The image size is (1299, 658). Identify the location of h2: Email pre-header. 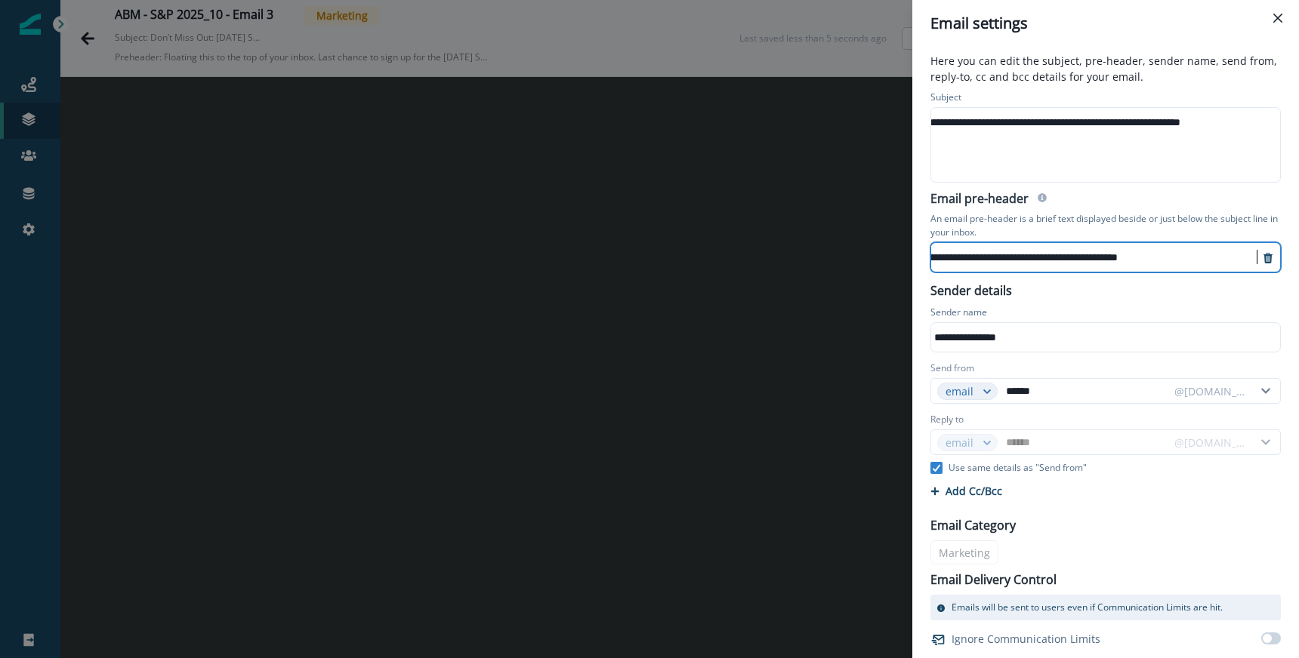
(979, 200).